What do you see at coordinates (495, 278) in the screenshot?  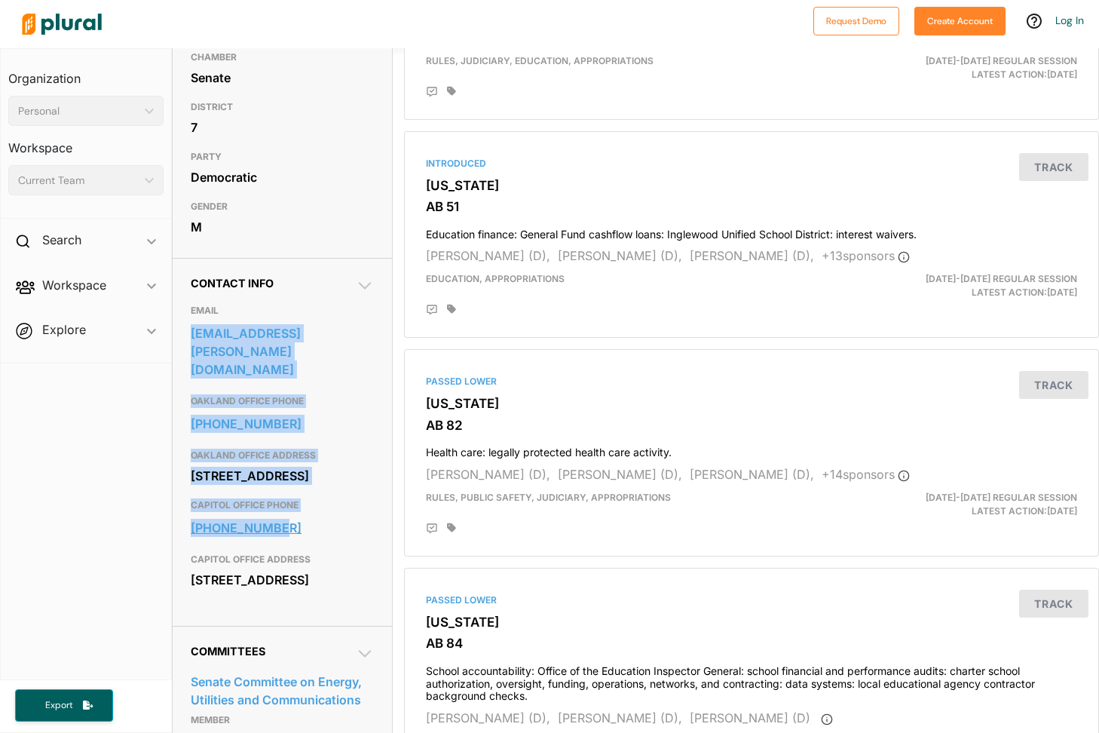 I see `span: Education, Appropriations` at bounding box center [495, 278].